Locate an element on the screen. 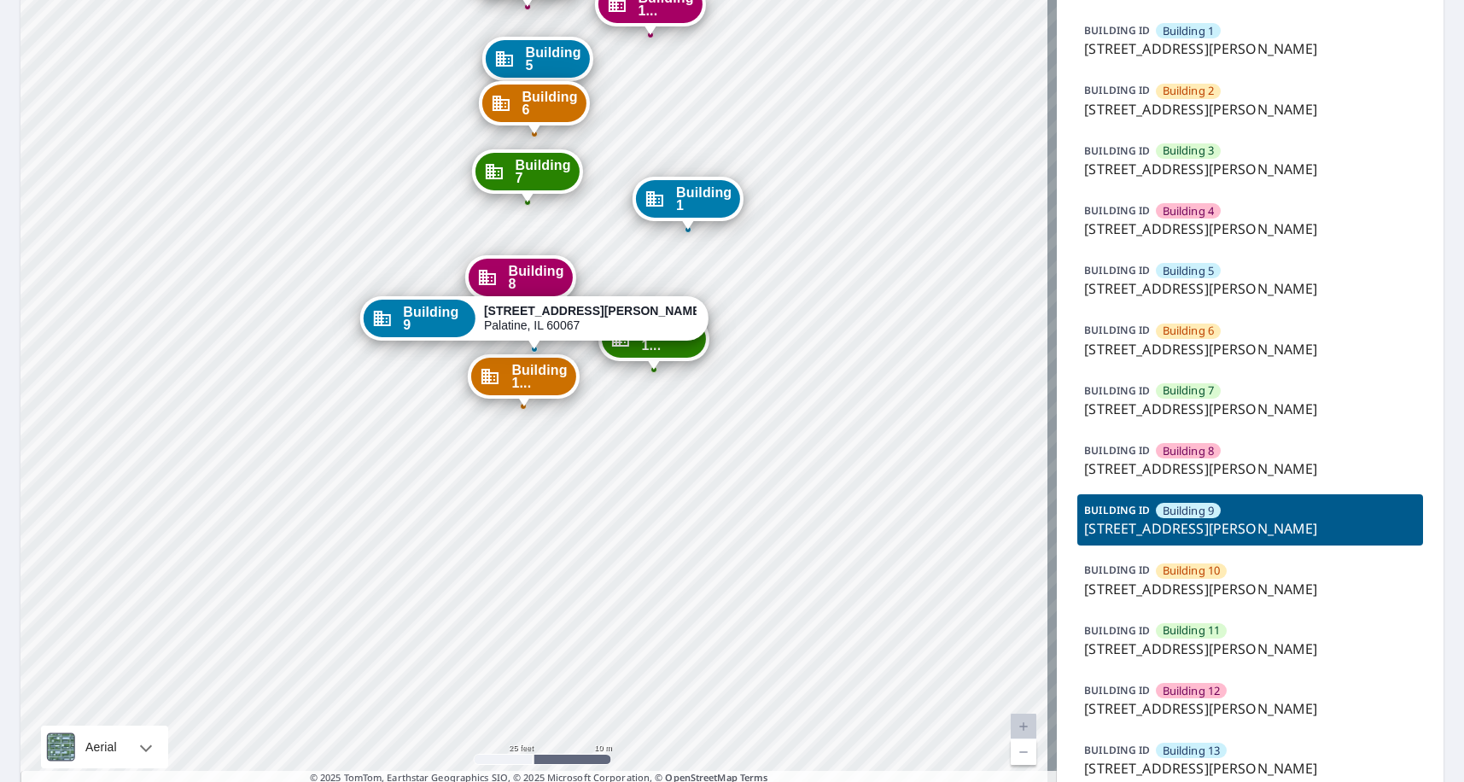  span: Building 3 is located at coordinates (1188, 150).